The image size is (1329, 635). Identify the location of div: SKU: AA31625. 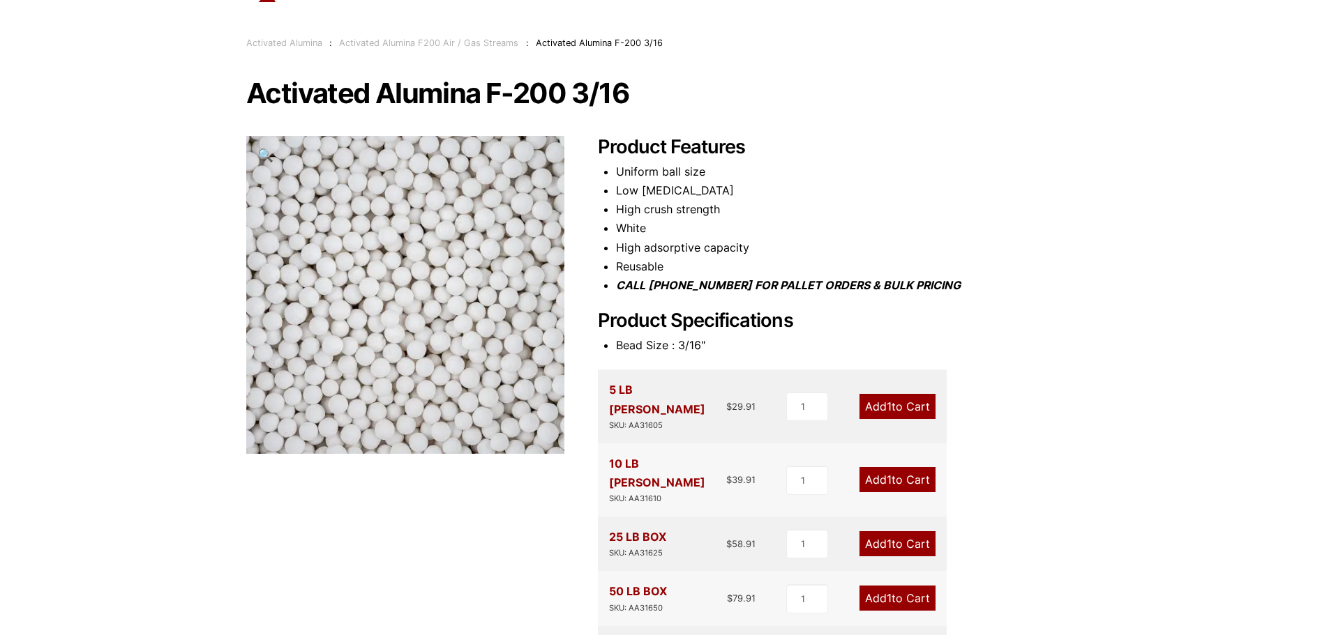
(637, 553).